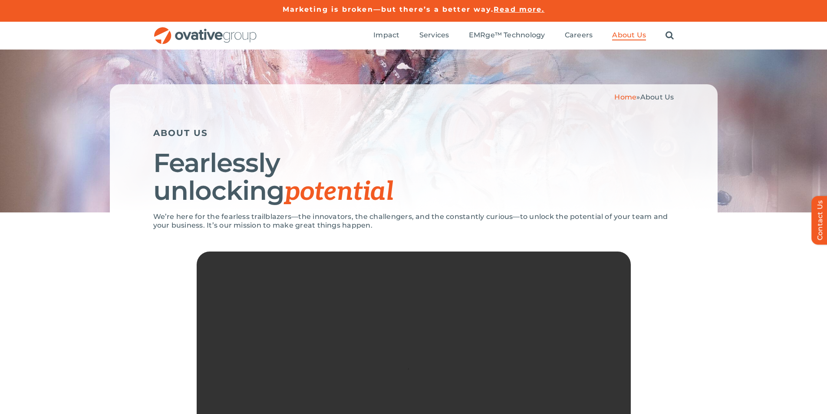 The image size is (827, 414). I want to click on a: EMRge™ Technology, so click(507, 36).